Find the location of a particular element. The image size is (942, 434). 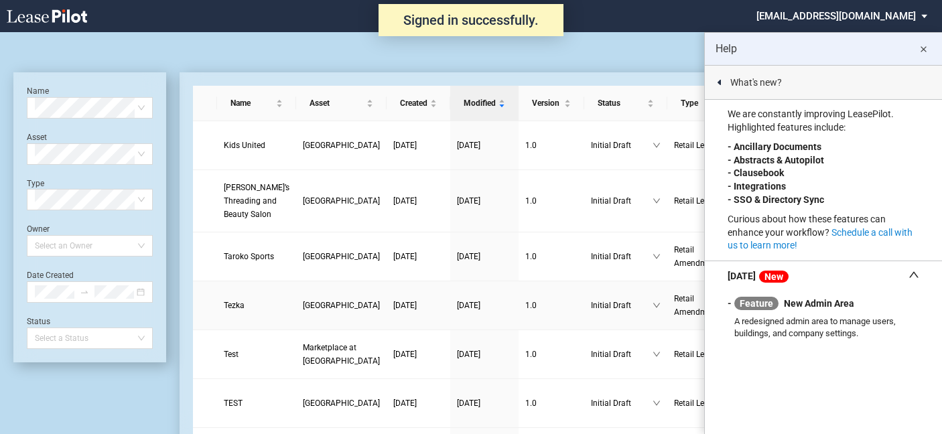

span: to is located at coordinates (84, 292).